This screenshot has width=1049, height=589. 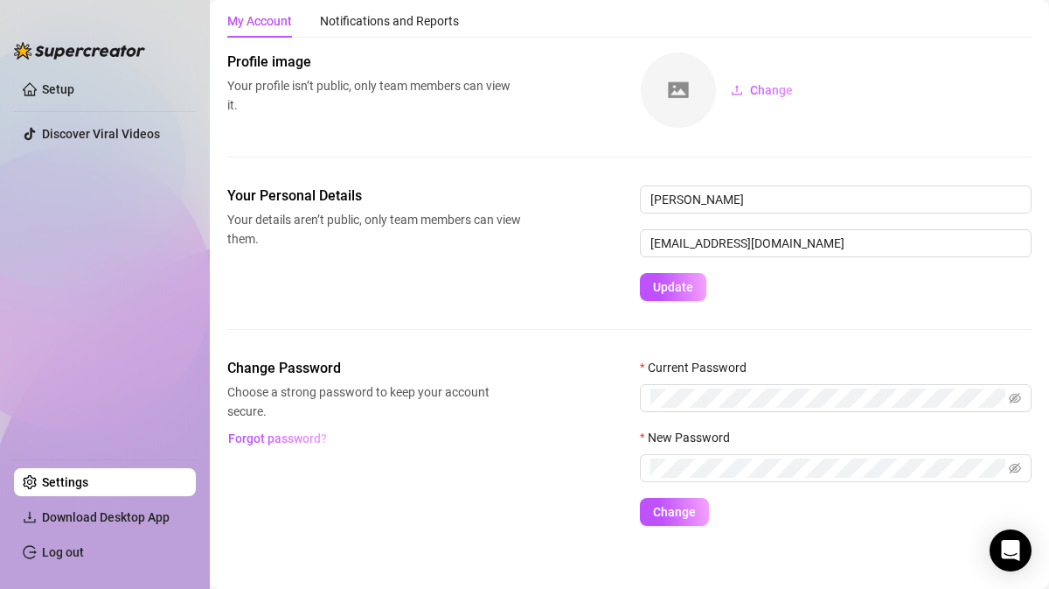 What do you see at coordinates (374, 229) in the screenshot?
I see `span: Your details aren’t public, only team members can view them.` at bounding box center [374, 229].